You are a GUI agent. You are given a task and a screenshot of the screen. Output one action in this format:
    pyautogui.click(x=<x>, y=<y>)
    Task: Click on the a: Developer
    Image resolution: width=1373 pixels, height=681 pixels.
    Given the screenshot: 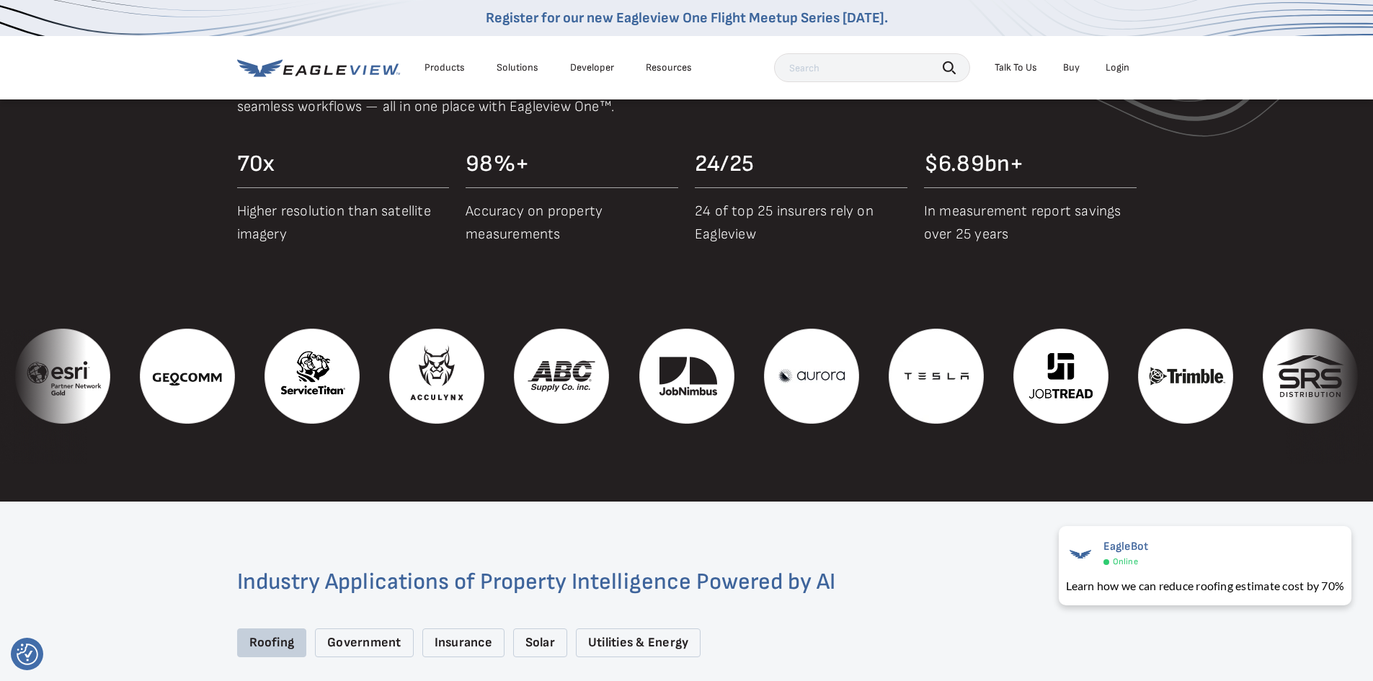 What is the action you would take?
    pyautogui.click(x=592, y=68)
    